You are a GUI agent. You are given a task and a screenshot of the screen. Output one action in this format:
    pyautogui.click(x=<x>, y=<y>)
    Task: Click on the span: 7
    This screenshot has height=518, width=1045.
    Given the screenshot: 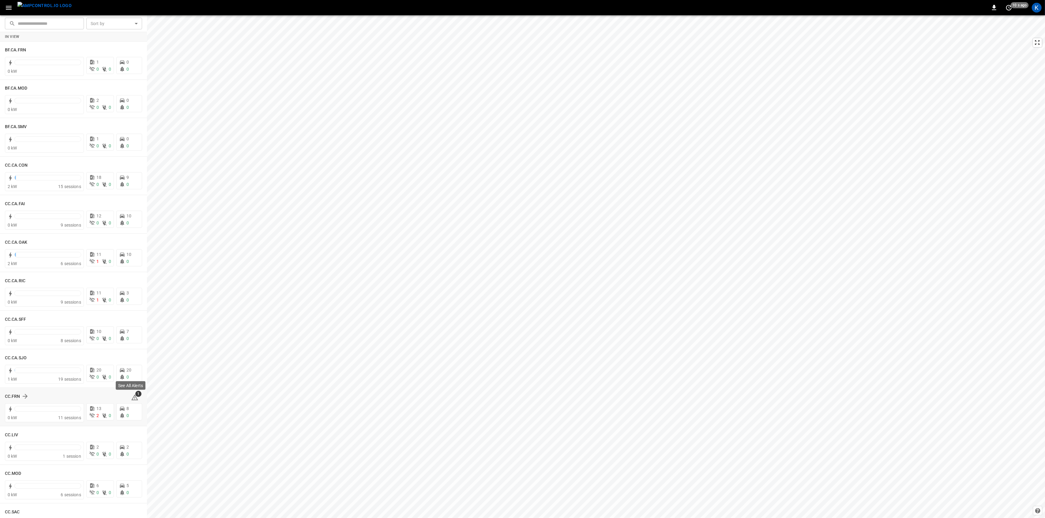 What is the action you would take?
    pyautogui.click(x=128, y=332)
    